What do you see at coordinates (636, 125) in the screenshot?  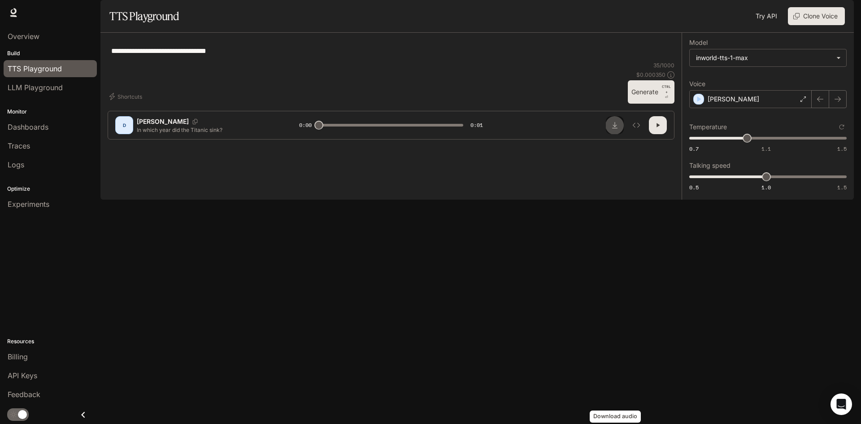 I see `button: Inspect` at bounding box center [636, 125].